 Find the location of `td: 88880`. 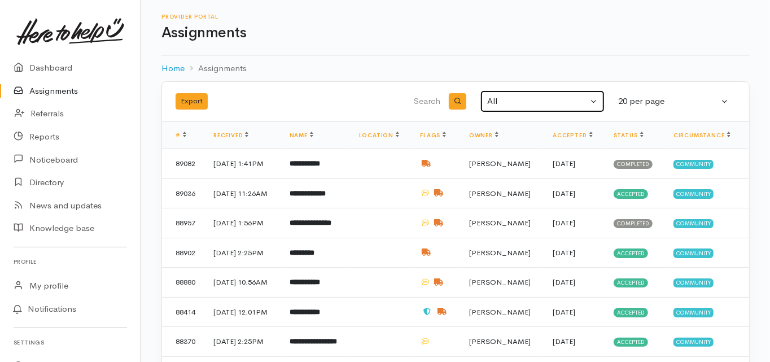

td: 88880 is located at coordinates (183, 282).